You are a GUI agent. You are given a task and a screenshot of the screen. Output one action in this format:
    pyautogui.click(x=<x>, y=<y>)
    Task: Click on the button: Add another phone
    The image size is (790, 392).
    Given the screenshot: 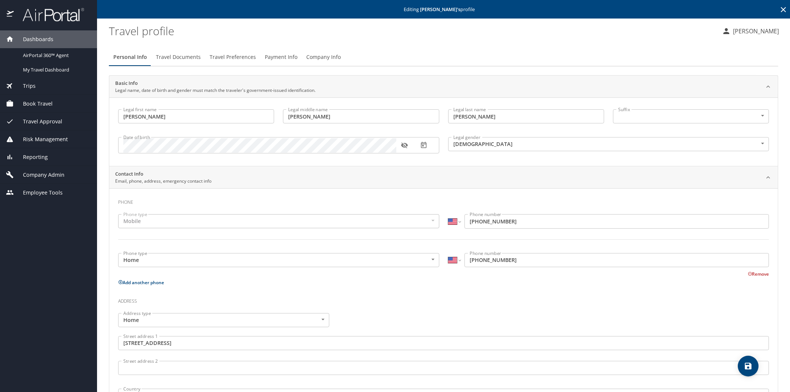 What is the action you would take?
    pyautogui.click(x=141, y=282)
    